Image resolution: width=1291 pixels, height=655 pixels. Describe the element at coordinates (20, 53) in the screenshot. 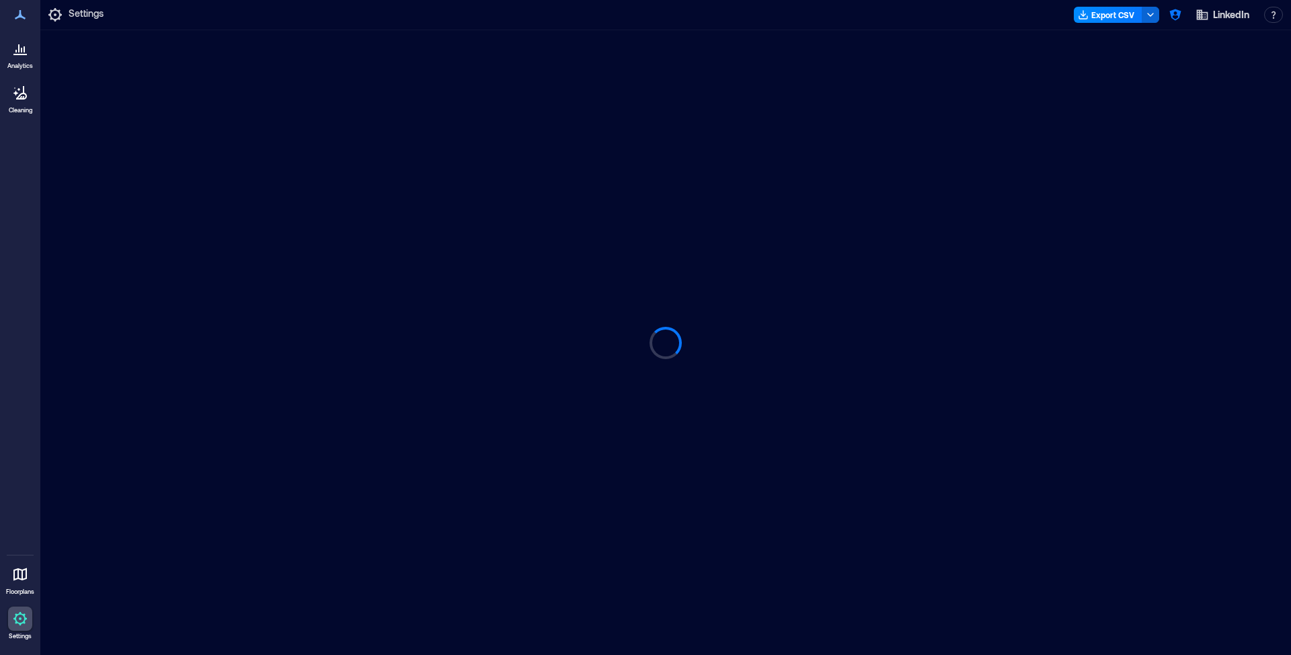

I see `a: Analytics` at that location.